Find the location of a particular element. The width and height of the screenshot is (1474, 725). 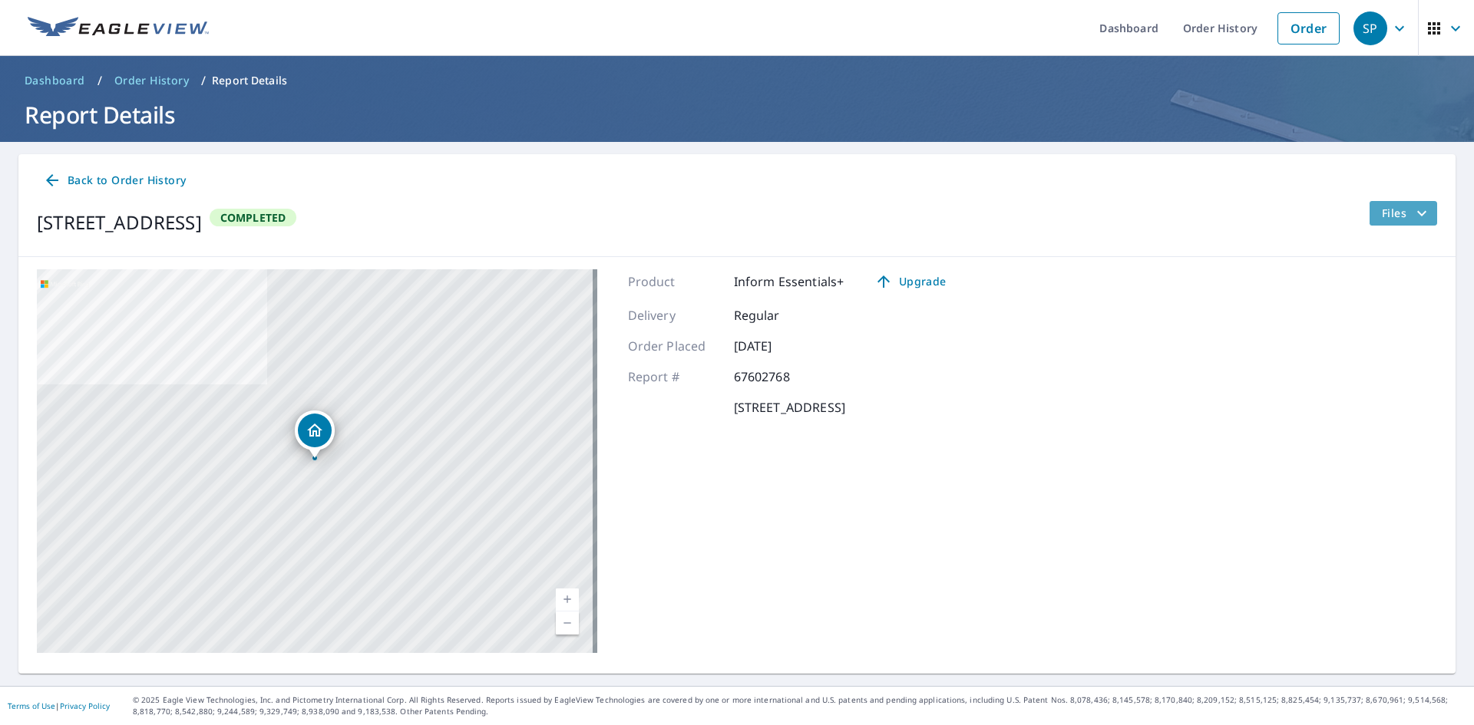

a: Terms of Use is located at coordinates (31, 706).